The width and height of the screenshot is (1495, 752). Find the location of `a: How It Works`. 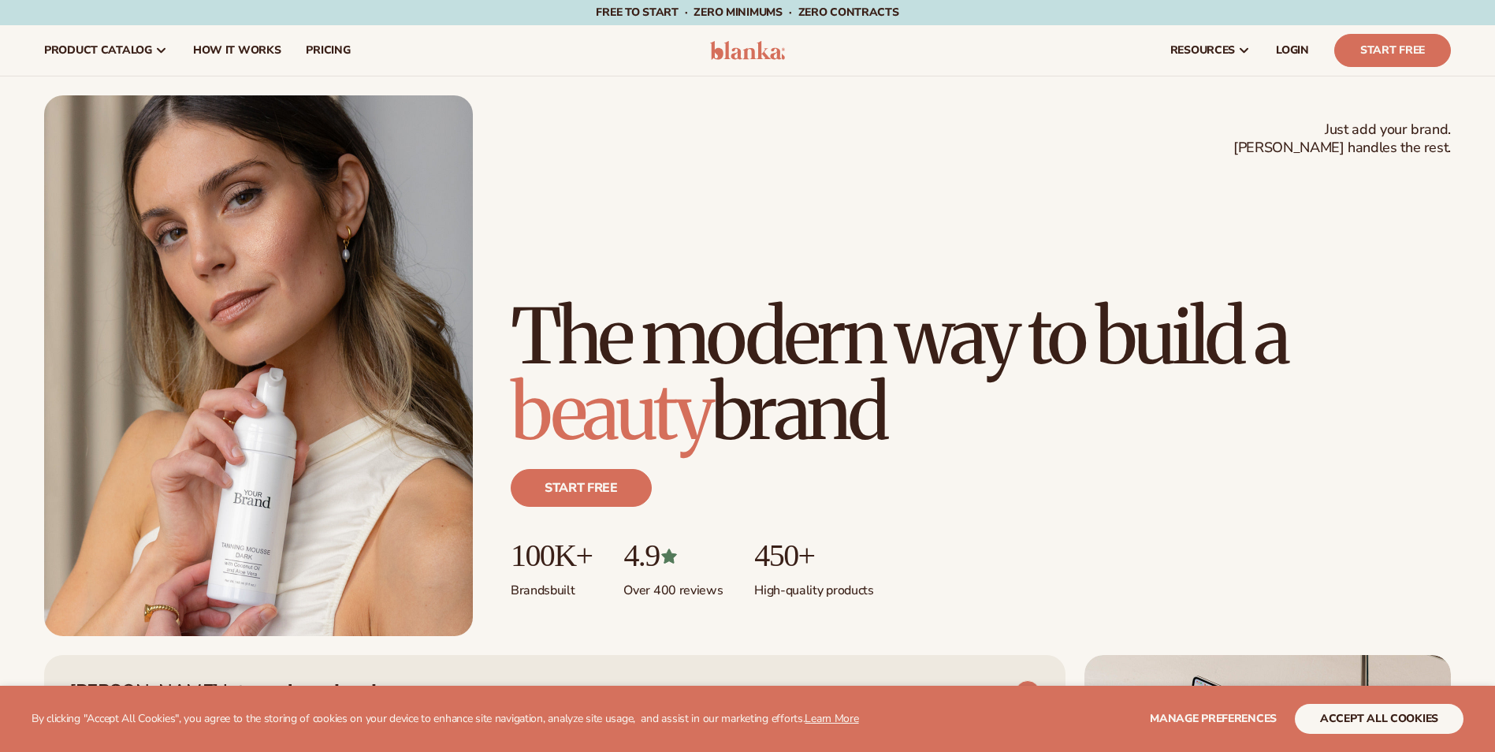

a: How It Works is located at coordinates (237, 50).